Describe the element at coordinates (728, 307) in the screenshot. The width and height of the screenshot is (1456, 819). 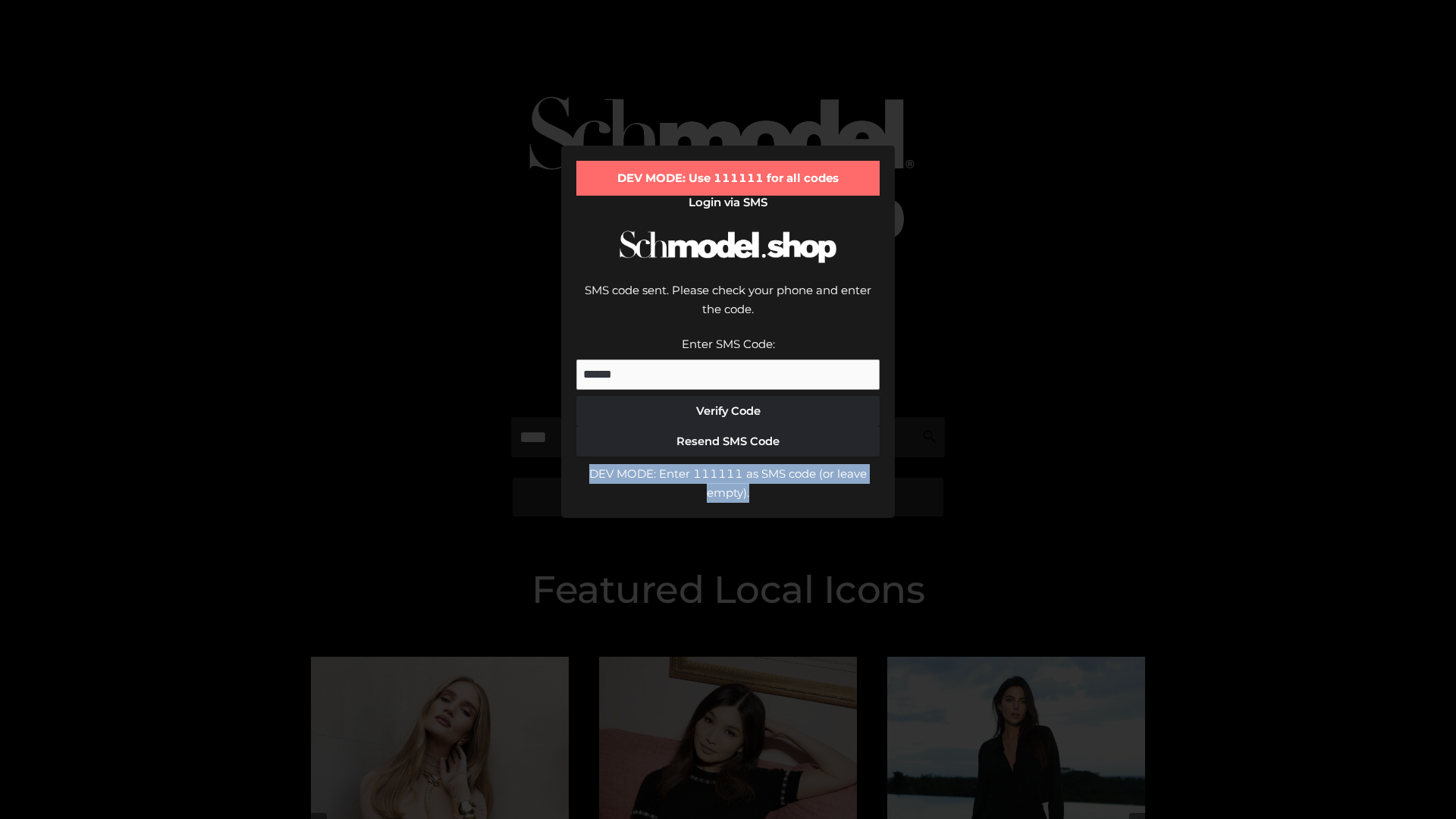
I see `div: SMS code sent. Please check your phone and enter the code.` at that location.